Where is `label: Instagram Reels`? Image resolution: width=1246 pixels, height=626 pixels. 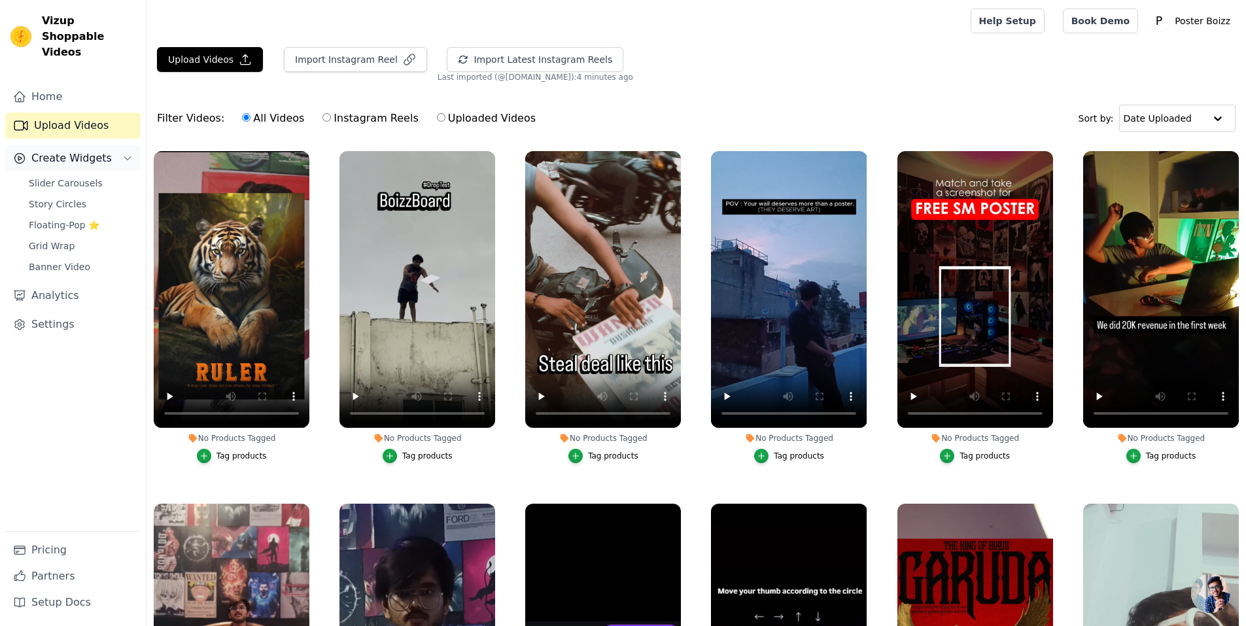 label: Instagram Reels is located at coordinates (370, 118).